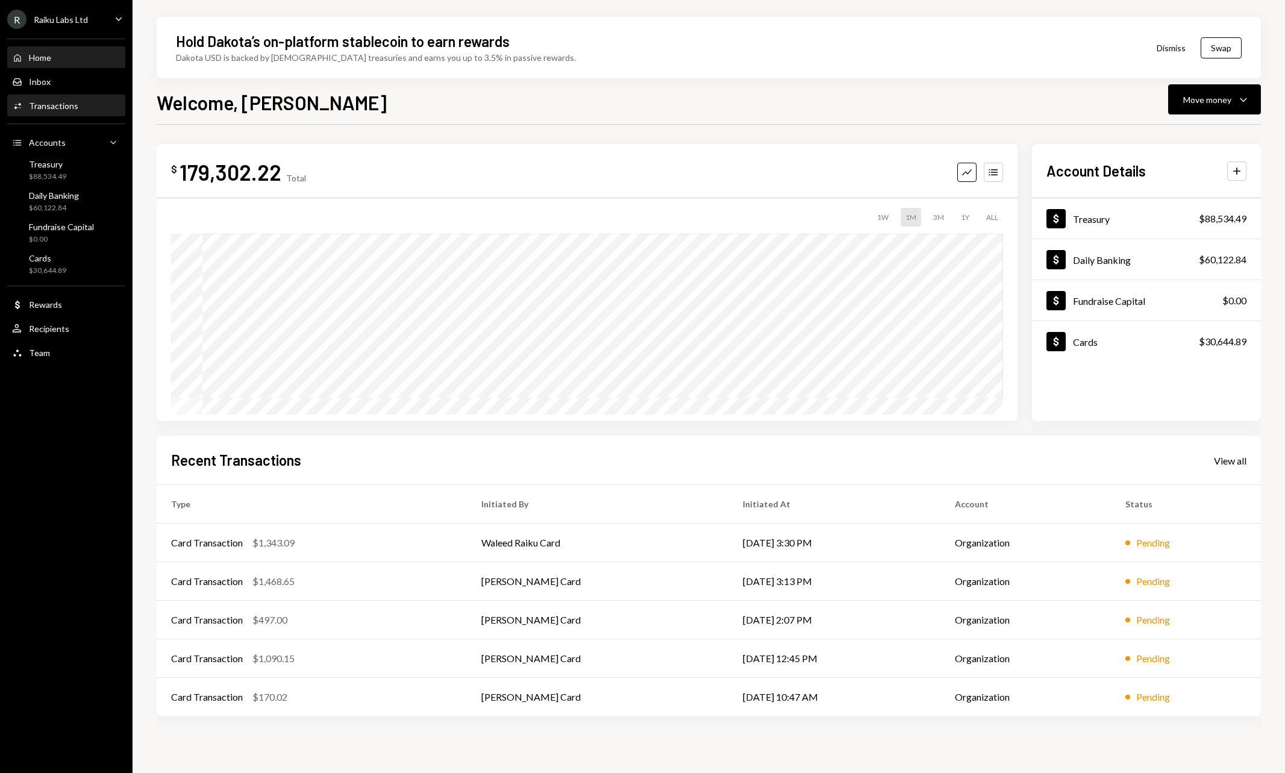  Describe the element at coordinates (296, 178) in the screenshot. I see `div: Total` at that location.